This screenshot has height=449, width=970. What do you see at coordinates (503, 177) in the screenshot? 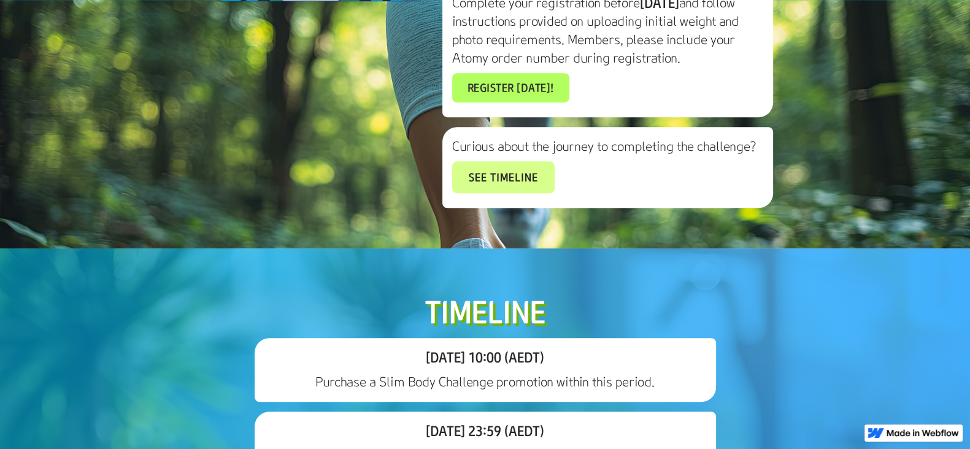
I see `a: See timeline` at bounding box center [503, 177].